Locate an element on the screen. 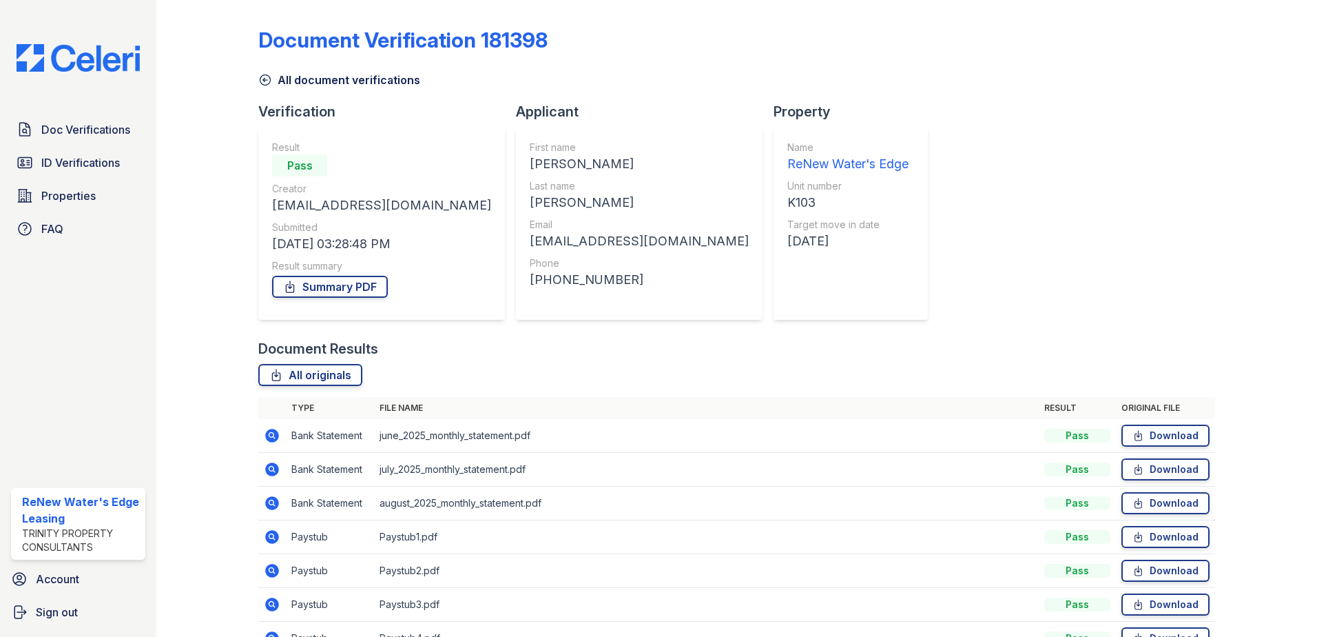  div: Target move in date is located at coordinates (848, 225).